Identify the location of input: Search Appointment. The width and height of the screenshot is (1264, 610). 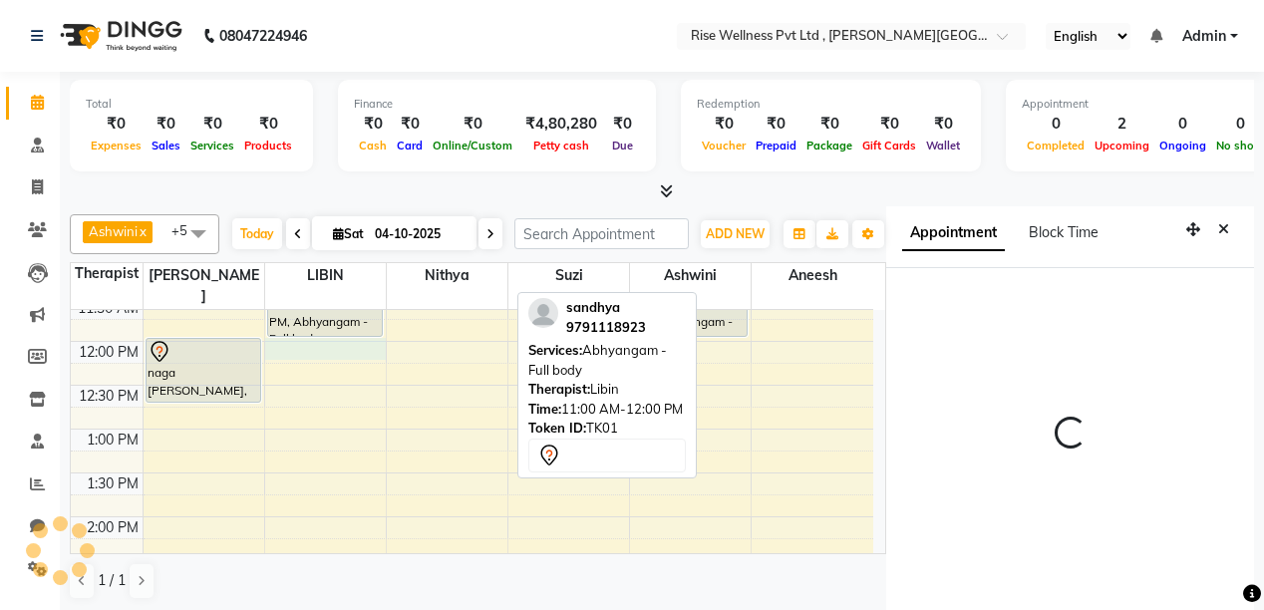
(601, 233).